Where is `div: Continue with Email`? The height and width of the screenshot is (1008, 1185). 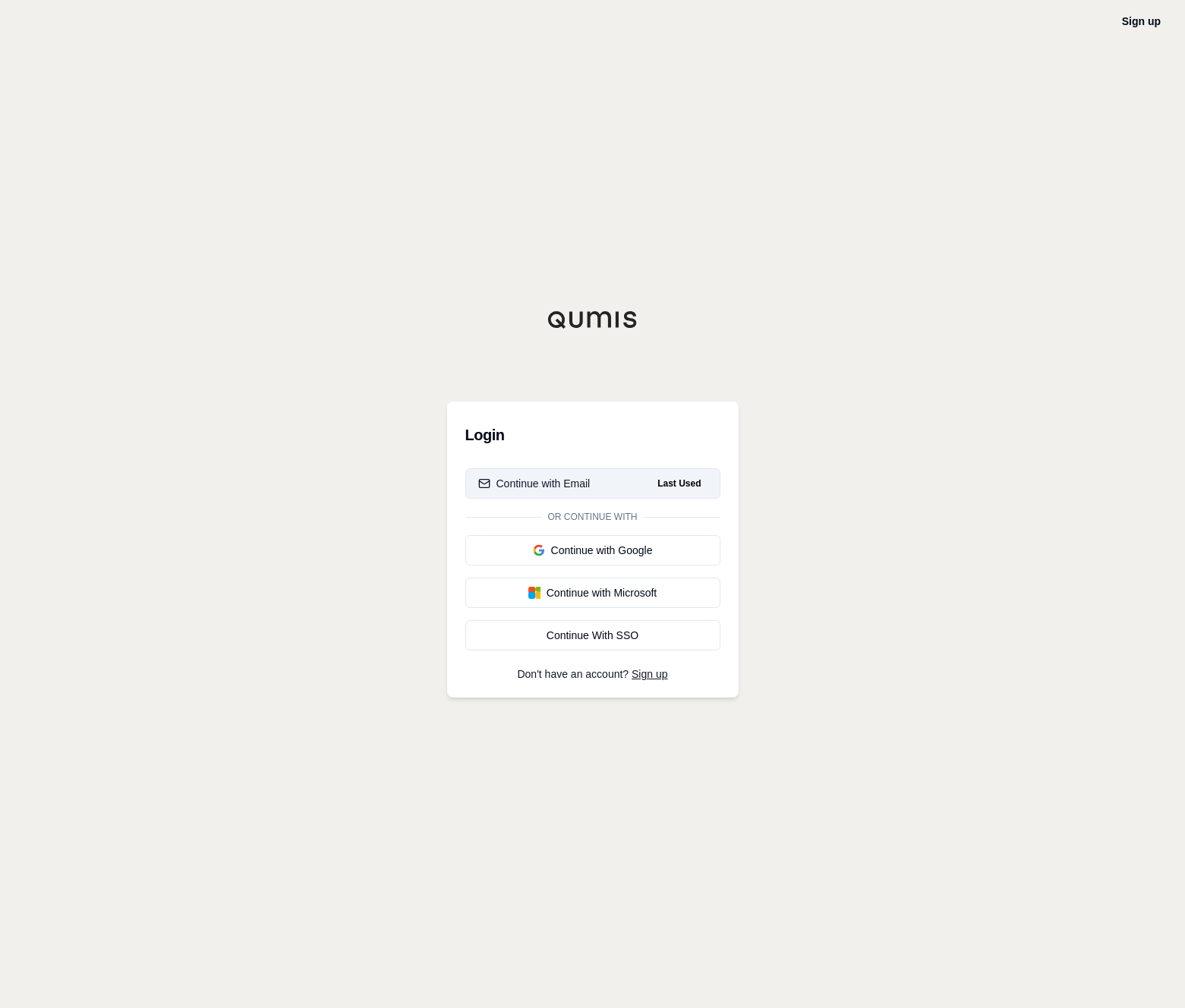 div: Continue with Email is located at coordinates (534, 483).